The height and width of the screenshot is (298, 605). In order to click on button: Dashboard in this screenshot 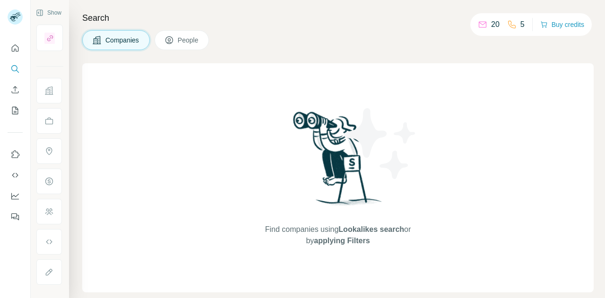, I will do `click(15, 196)`.